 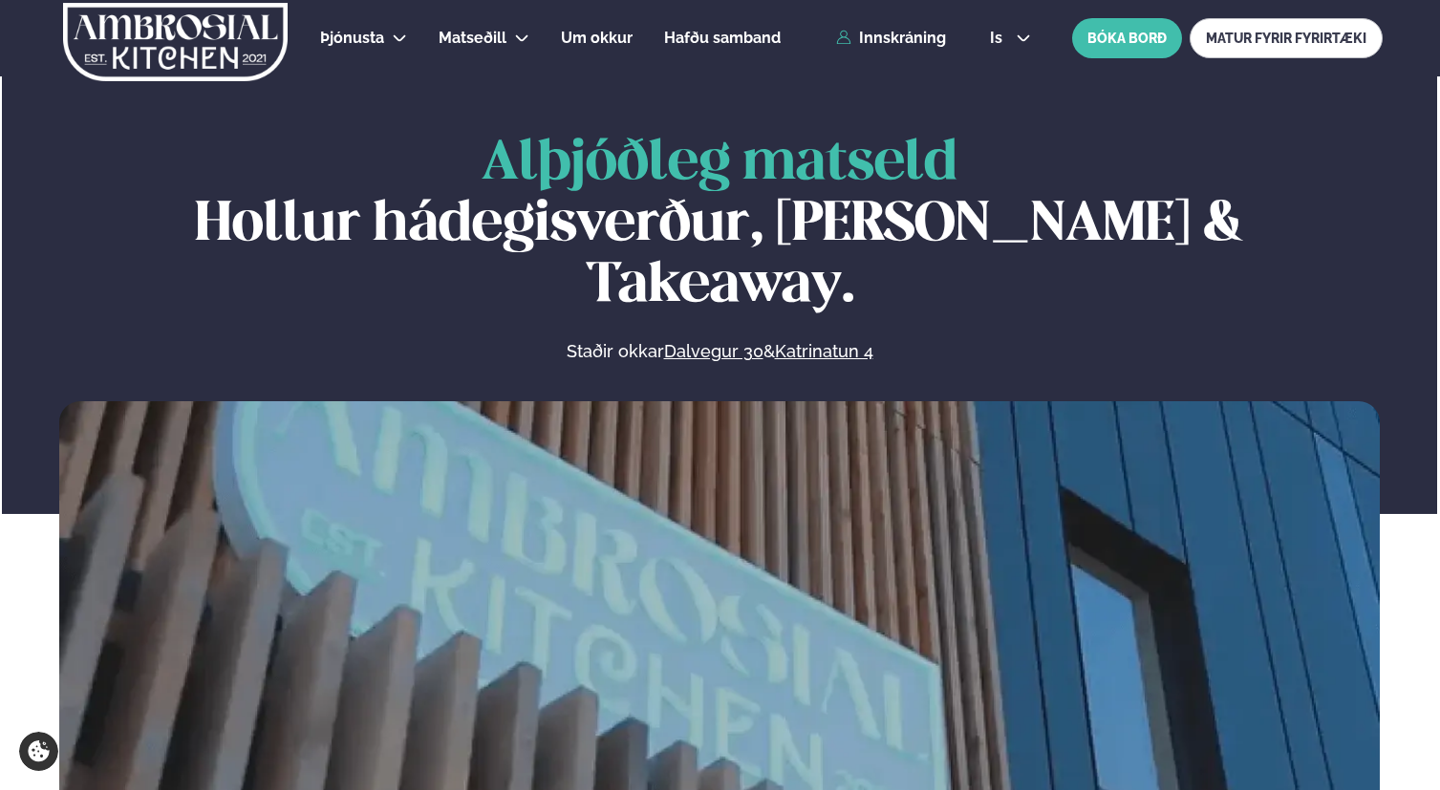 I want to click on span: Matseðill, so click(x=472, y=37).